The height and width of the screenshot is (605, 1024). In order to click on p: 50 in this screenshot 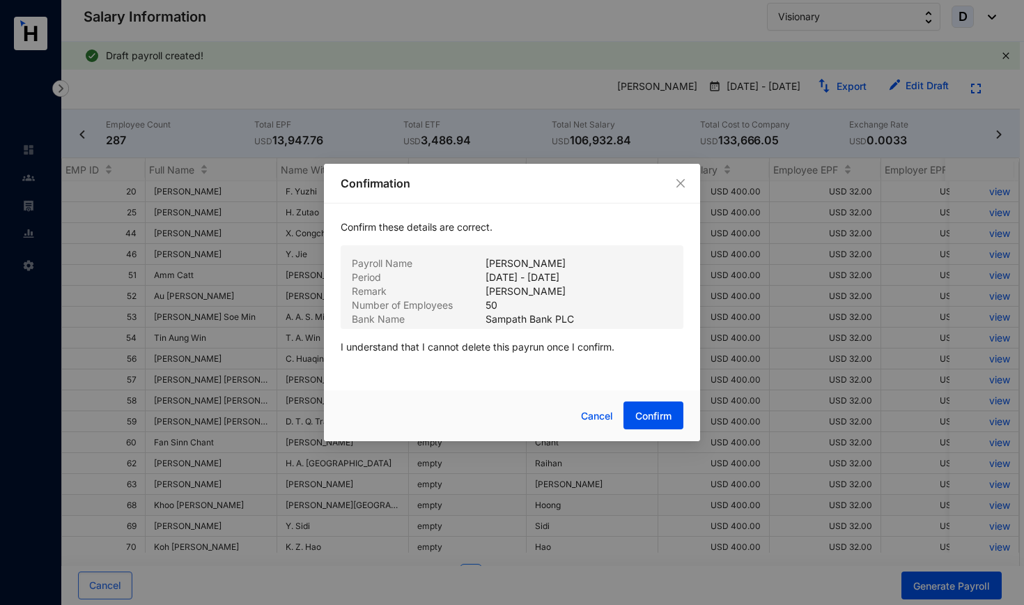, I will do `click(491, 305)`.